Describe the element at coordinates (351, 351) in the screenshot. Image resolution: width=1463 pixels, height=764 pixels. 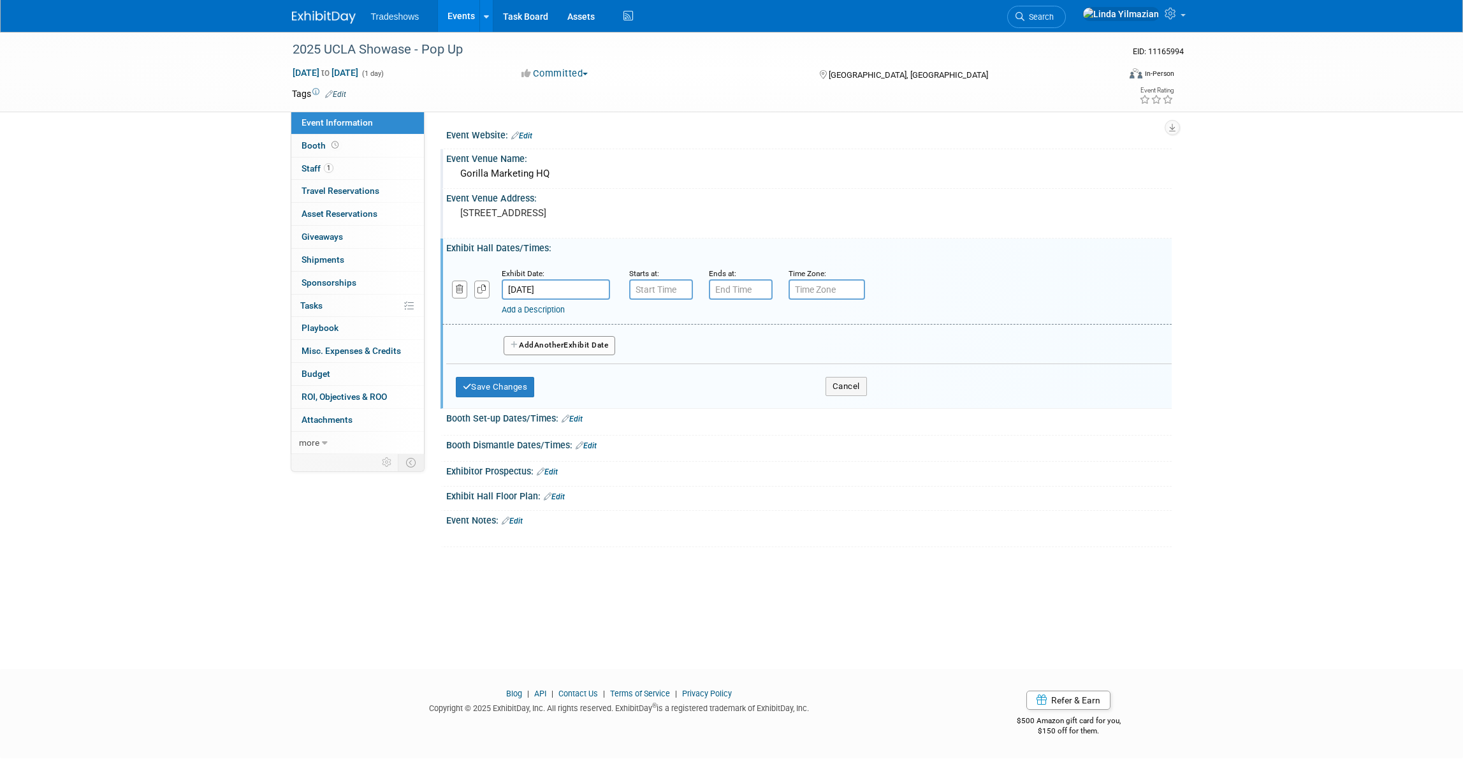
I see `span: Misc. Expenses & Credits` at that location.